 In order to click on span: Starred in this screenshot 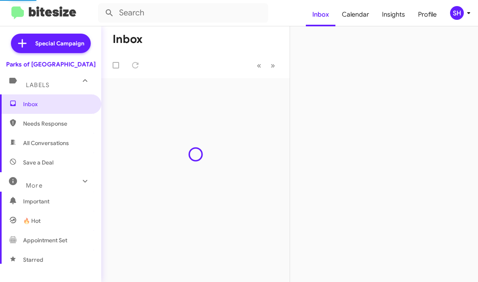, I will do `click(33, 260)`.